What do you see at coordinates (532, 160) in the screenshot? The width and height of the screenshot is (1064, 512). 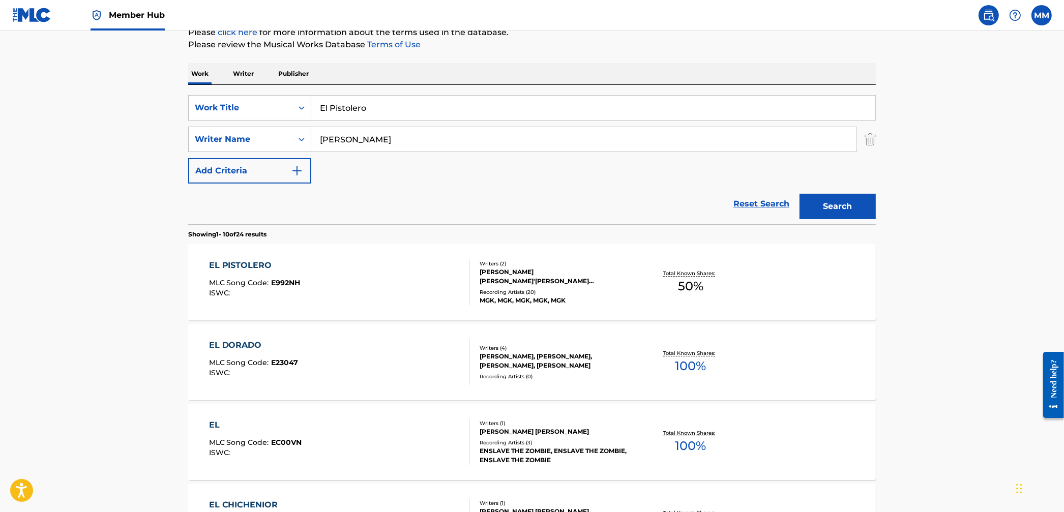 I see `form: Search Form` at bounding box center [532, 160].